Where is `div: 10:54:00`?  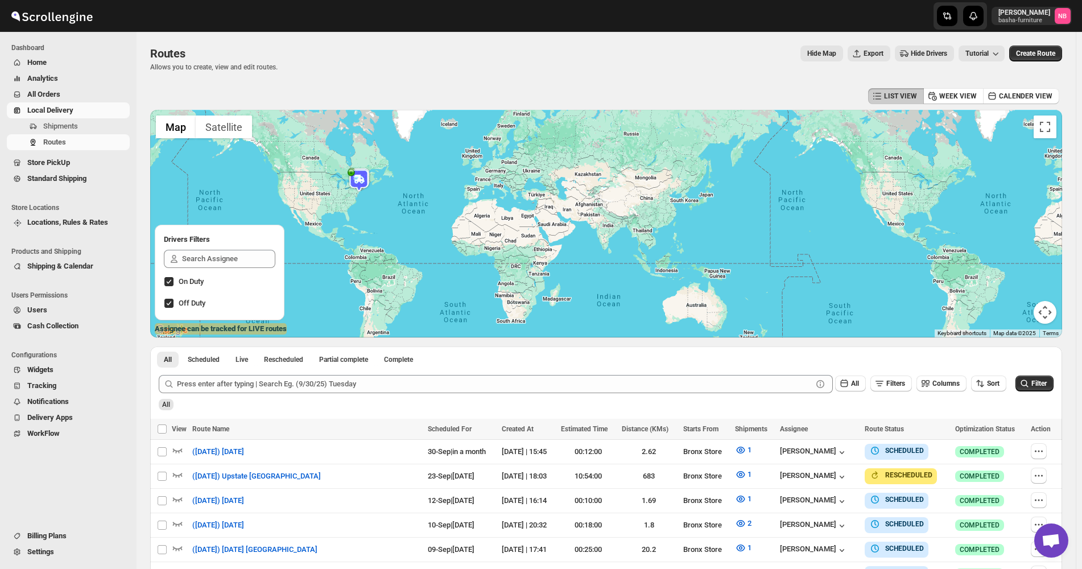
div: 10:54:00 is located at coordinates (588, 476).